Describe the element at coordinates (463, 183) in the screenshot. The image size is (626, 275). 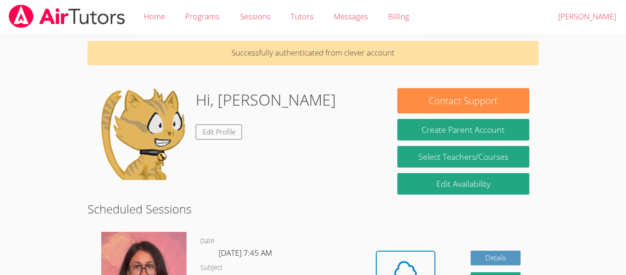
I see `a: Edit Availability` at that location.